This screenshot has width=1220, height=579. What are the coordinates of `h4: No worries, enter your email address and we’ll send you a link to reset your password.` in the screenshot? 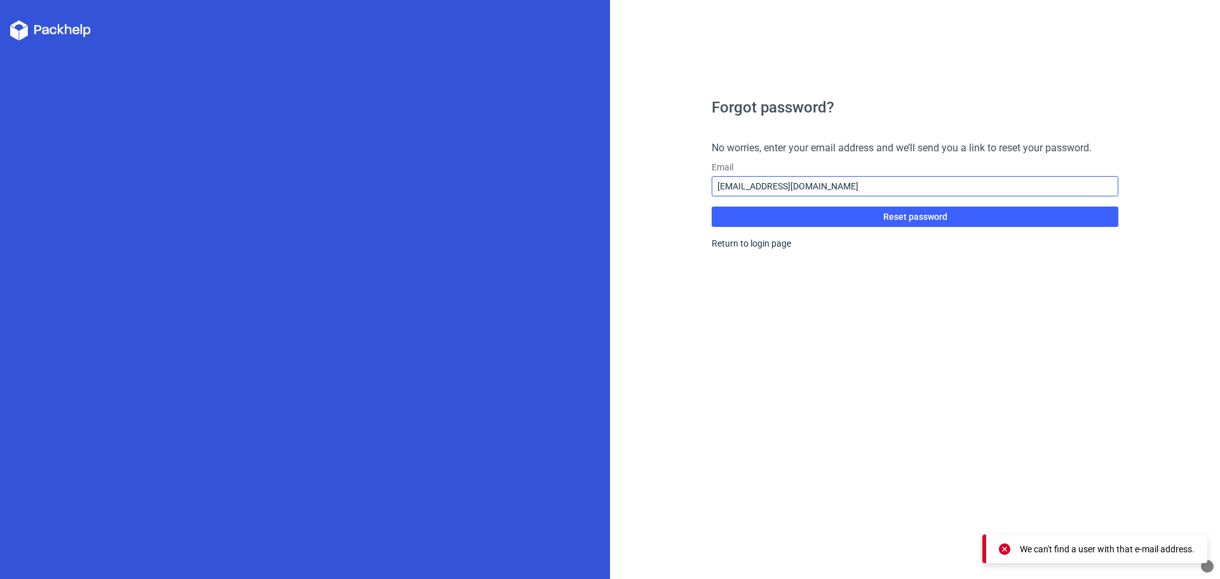 It's located at (915, 148).